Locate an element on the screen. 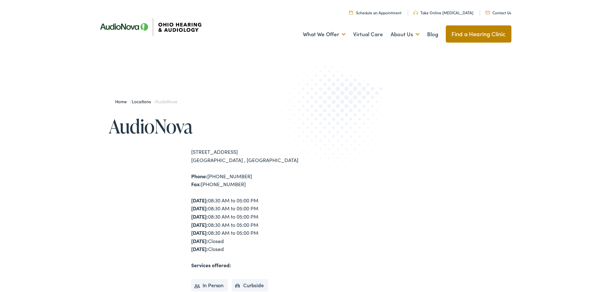  a: Find a Hearing Clinic is located at coordinates (479, 34).